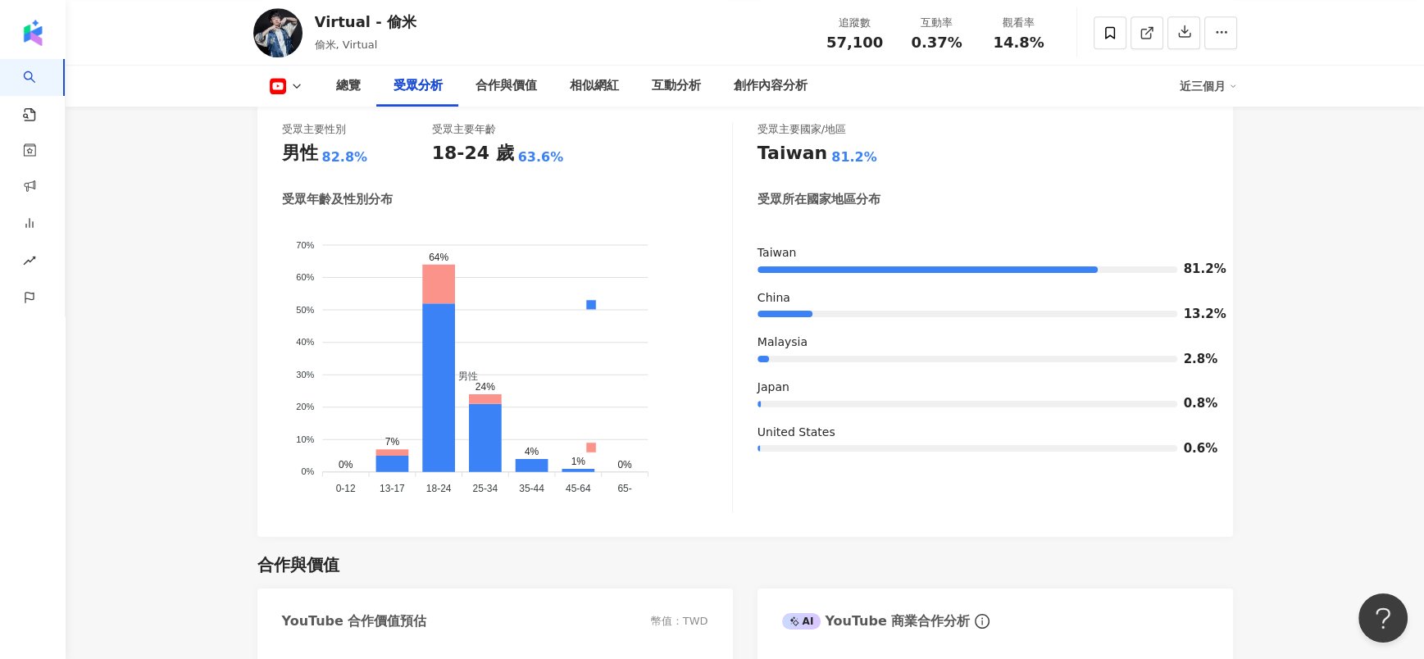  I want to click on div: Japan, so click(983, 388).